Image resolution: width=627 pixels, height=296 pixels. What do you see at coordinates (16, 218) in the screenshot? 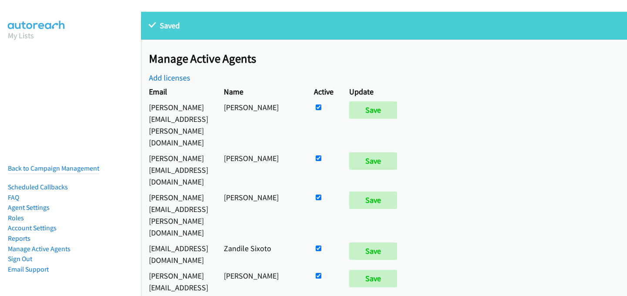
I see `a: Roles` at bounding box center [16, 218].